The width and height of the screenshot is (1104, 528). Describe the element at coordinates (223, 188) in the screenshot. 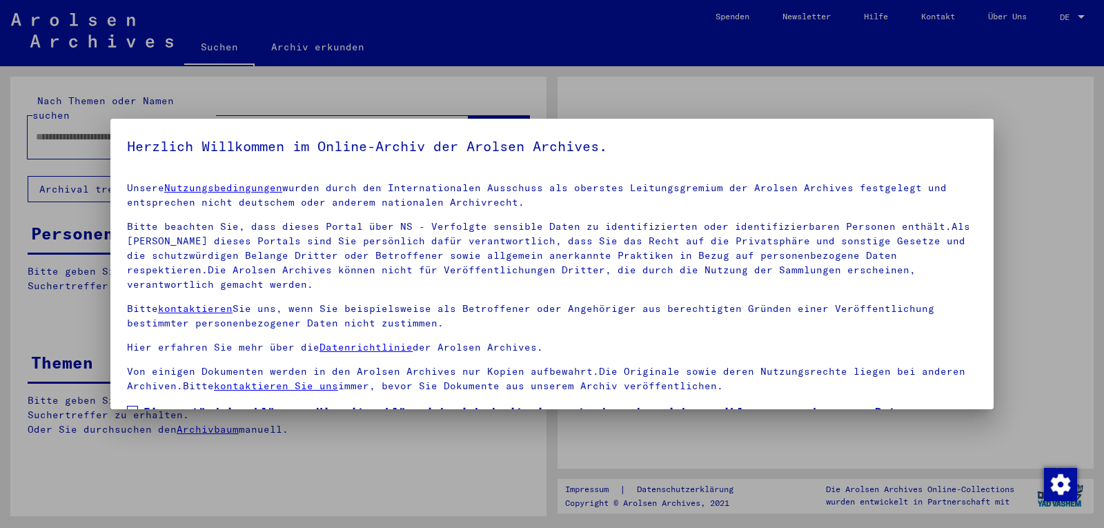

I see `a: Nutzungsbedingungen` at that location.